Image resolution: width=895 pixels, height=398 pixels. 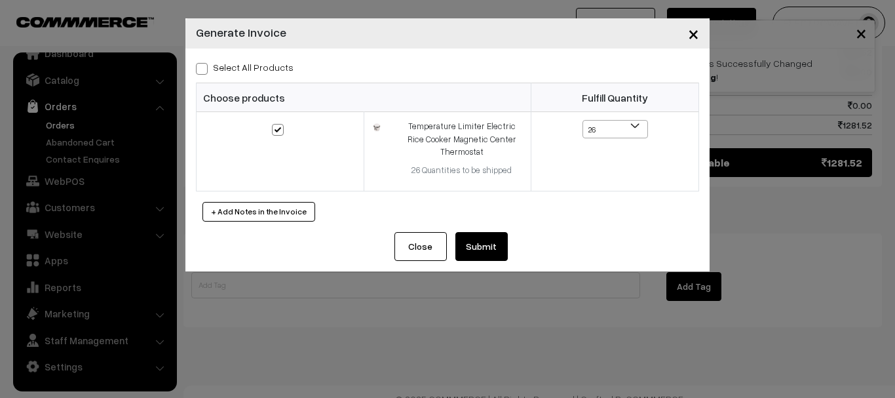 What do you see at coordinates (461, 139) in the screenshot?
I see `div: Temperature Limiter Electric Rice Cooker Magnetic Center Thermostat` at bounding box center [461, 139].